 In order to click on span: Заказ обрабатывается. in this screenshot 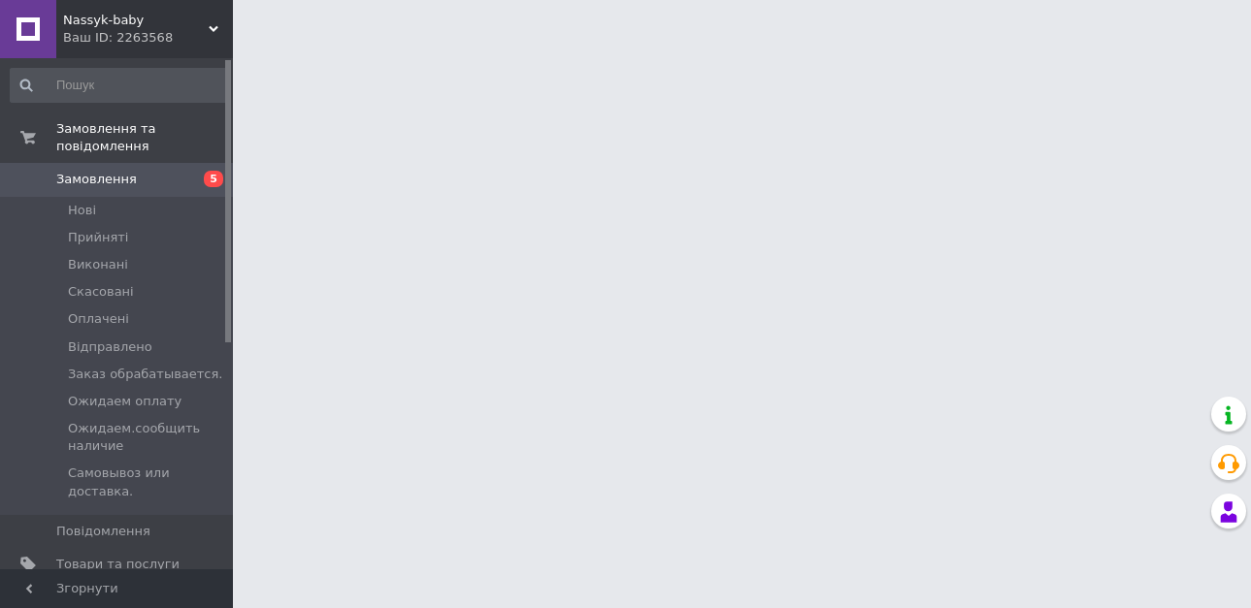, I will do `click(145, 375)`.